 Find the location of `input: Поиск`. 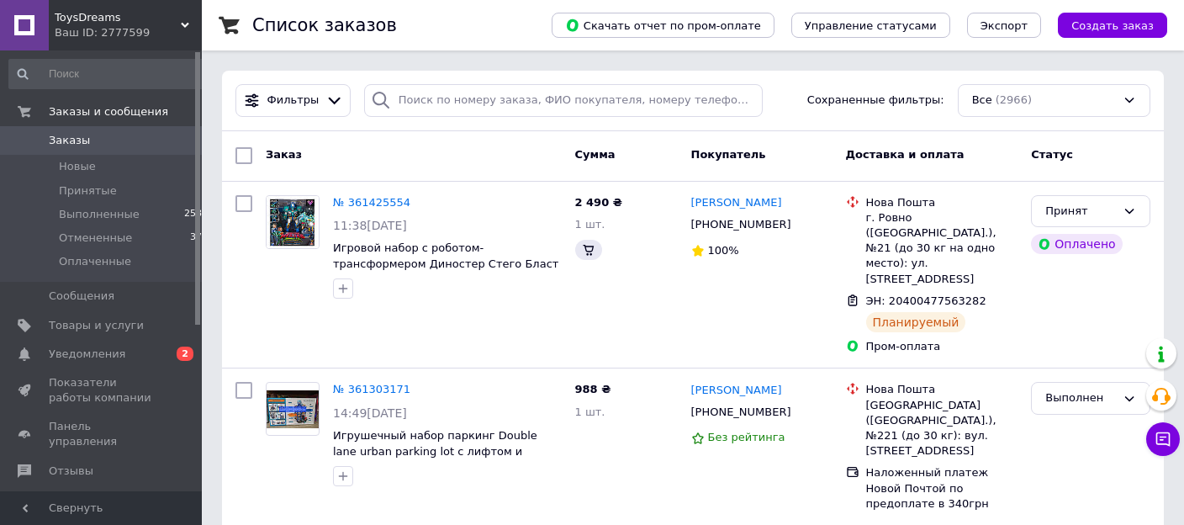

input: Поиск is located at coordinates (108, 74).